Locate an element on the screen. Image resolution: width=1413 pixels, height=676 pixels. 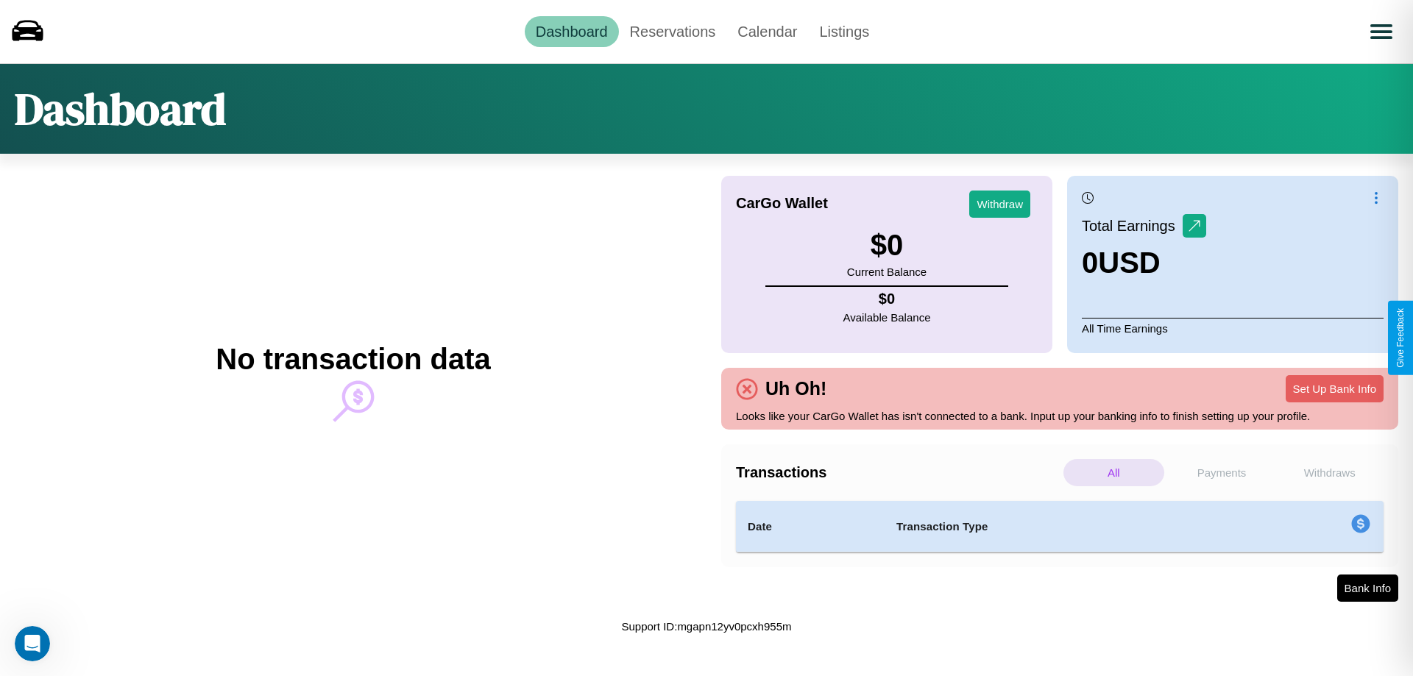
h4: Uh Oh! is located at coordinates (796, 389).